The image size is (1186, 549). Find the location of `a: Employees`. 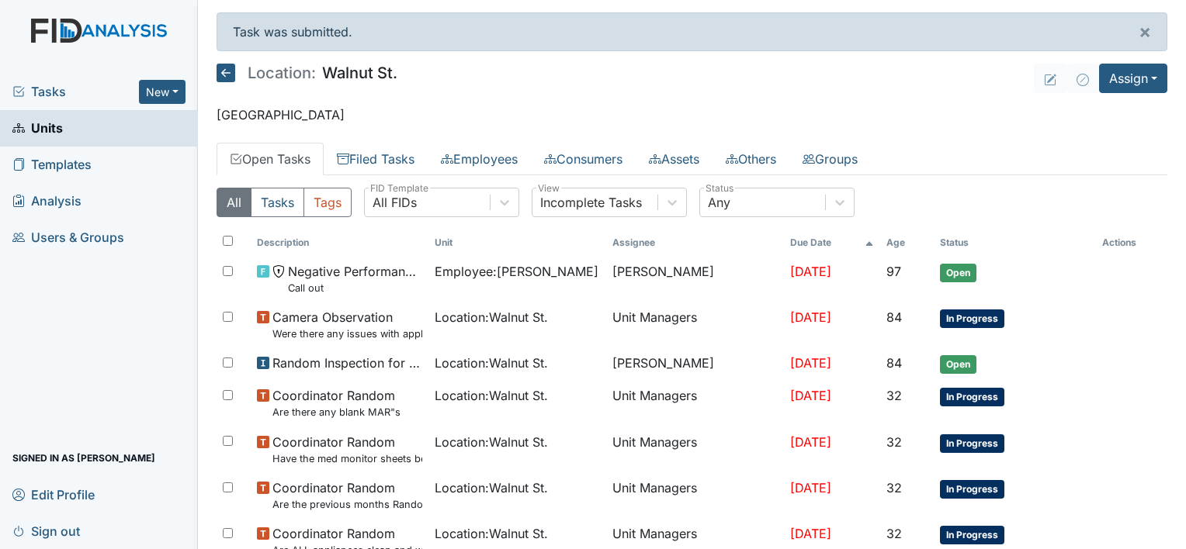

a: Employees is located at coordinates (479, 159).